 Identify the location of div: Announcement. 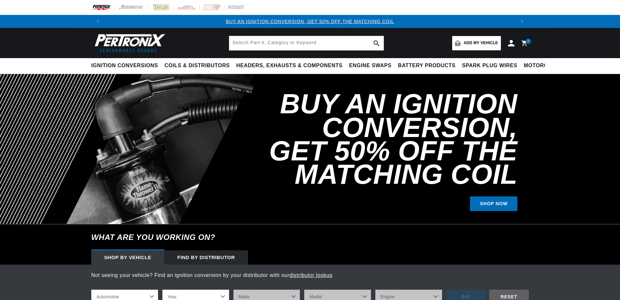
(310, 21).